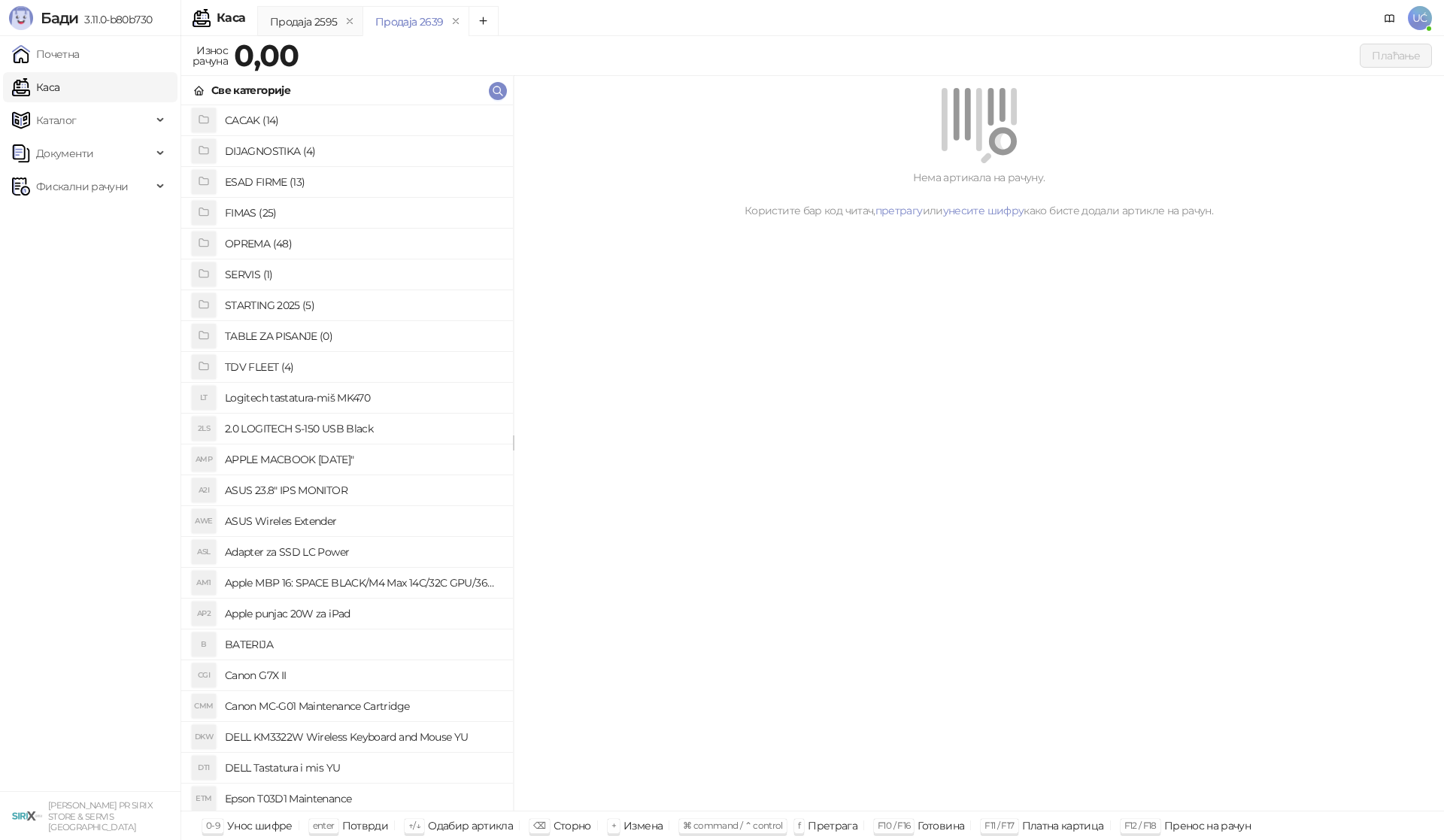 This screenshot has height=840, width=1444. What do you see at coordinates (799, 825) in the screenshot?
I see `span: f` at bounding box center [799, 825].